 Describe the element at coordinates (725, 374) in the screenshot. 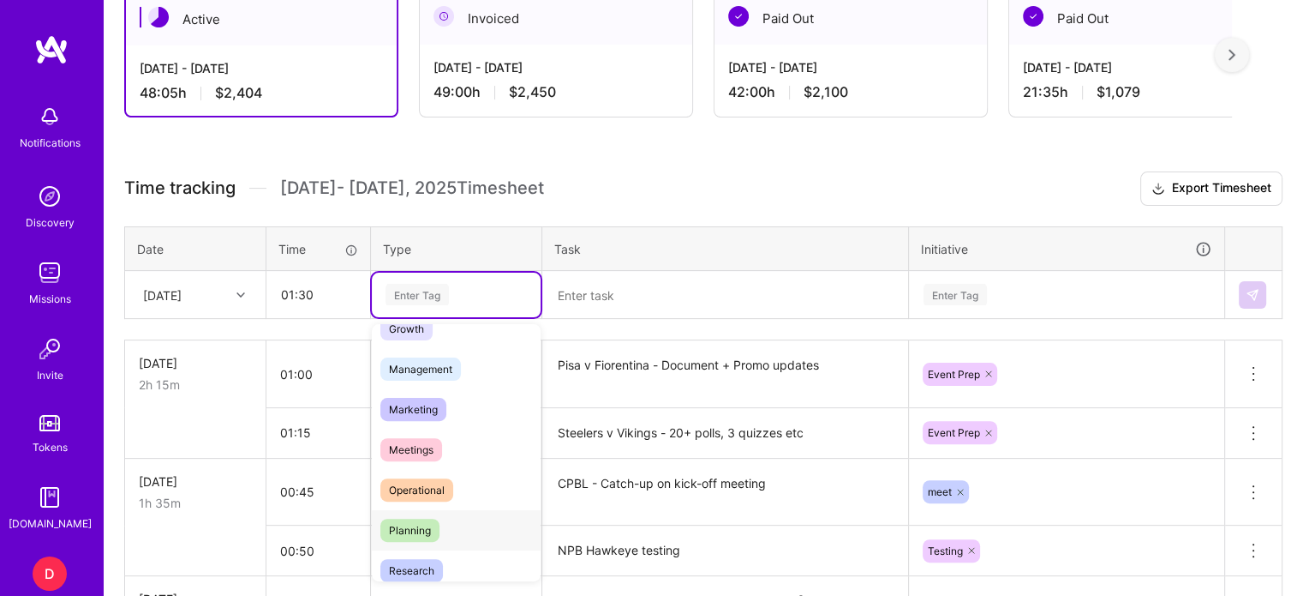

I see `textarea: Pisa v Fiorentina - Document + Promo updates` at that location.